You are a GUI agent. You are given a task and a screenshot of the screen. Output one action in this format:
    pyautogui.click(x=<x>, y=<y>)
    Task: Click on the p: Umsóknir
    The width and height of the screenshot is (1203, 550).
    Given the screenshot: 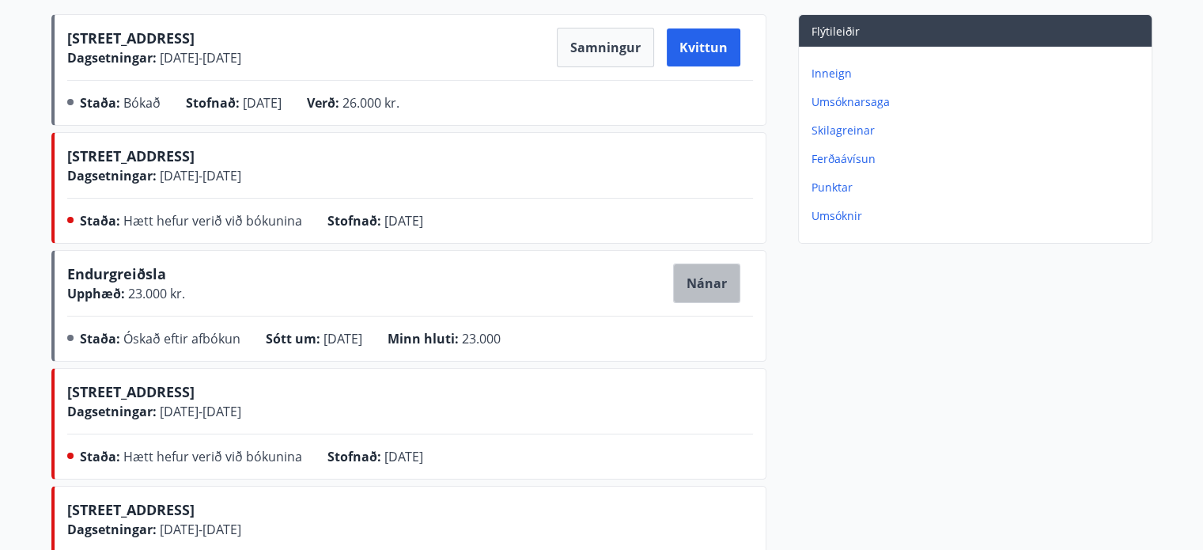 What is the action you would take?
    pyautogui.click(x=978, y=216)
    